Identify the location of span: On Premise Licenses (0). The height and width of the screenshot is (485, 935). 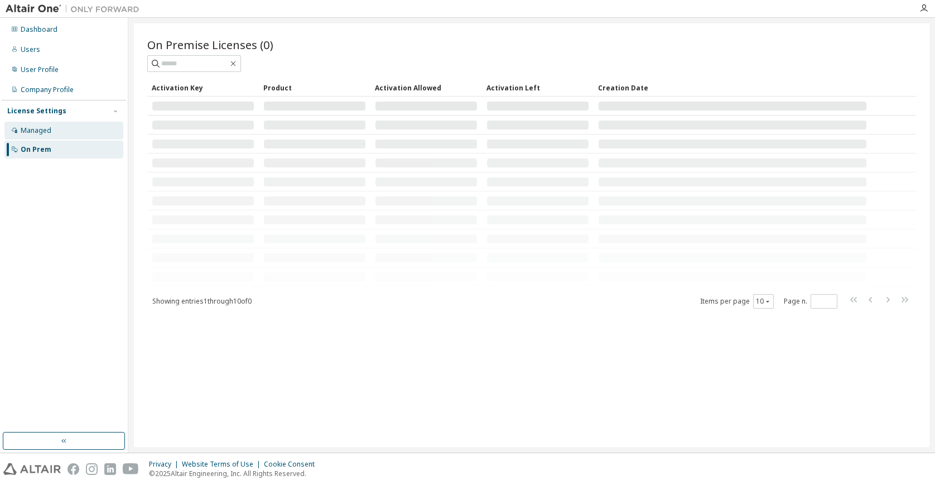
(210, 45).